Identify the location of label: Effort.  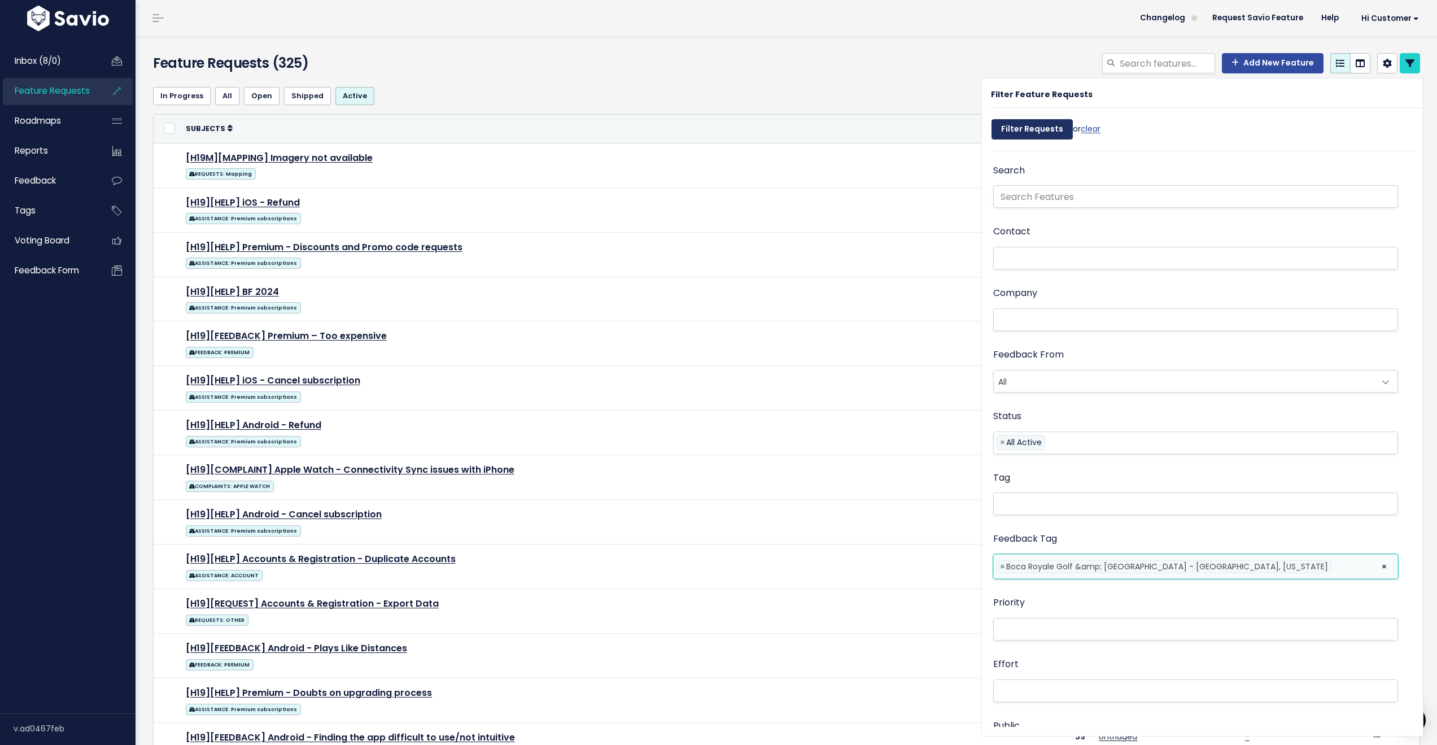
(1005, 664).